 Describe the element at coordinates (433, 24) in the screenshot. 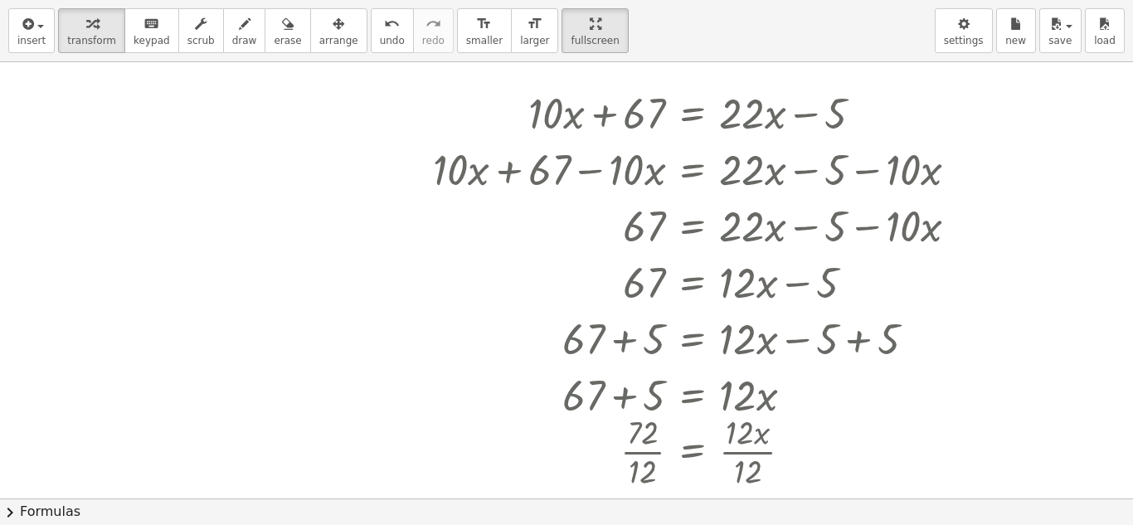

I see `i: redo` at that location.